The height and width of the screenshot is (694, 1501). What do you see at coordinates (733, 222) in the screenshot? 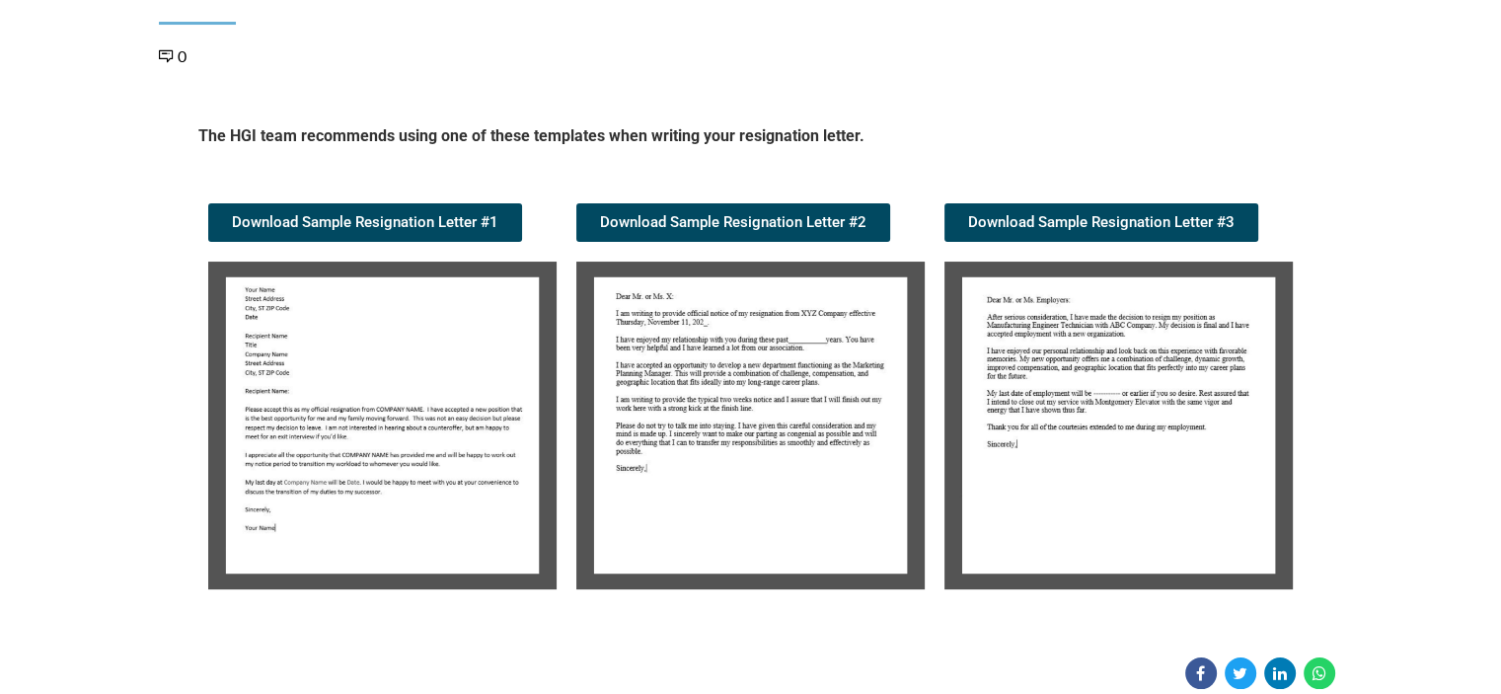
I see `a: Download Sample Resignation Letter #2` at bounding box center [733, 222].